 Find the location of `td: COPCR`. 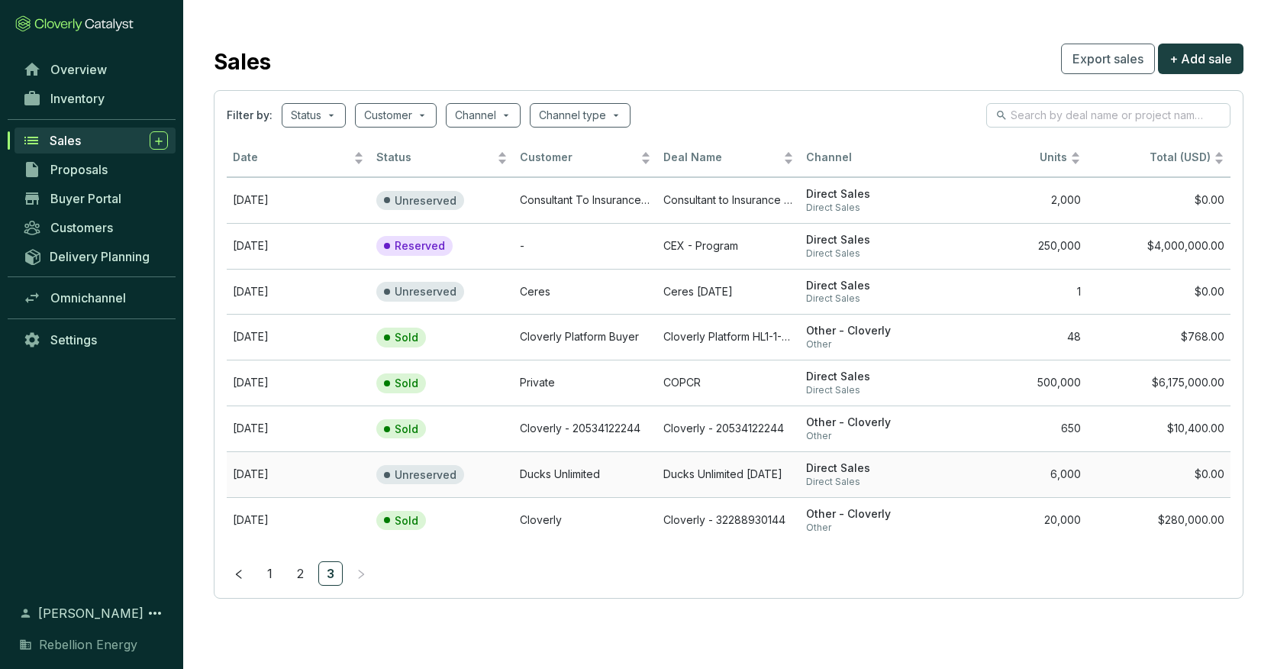

td: COPCR is located at coordinates (729, 382).